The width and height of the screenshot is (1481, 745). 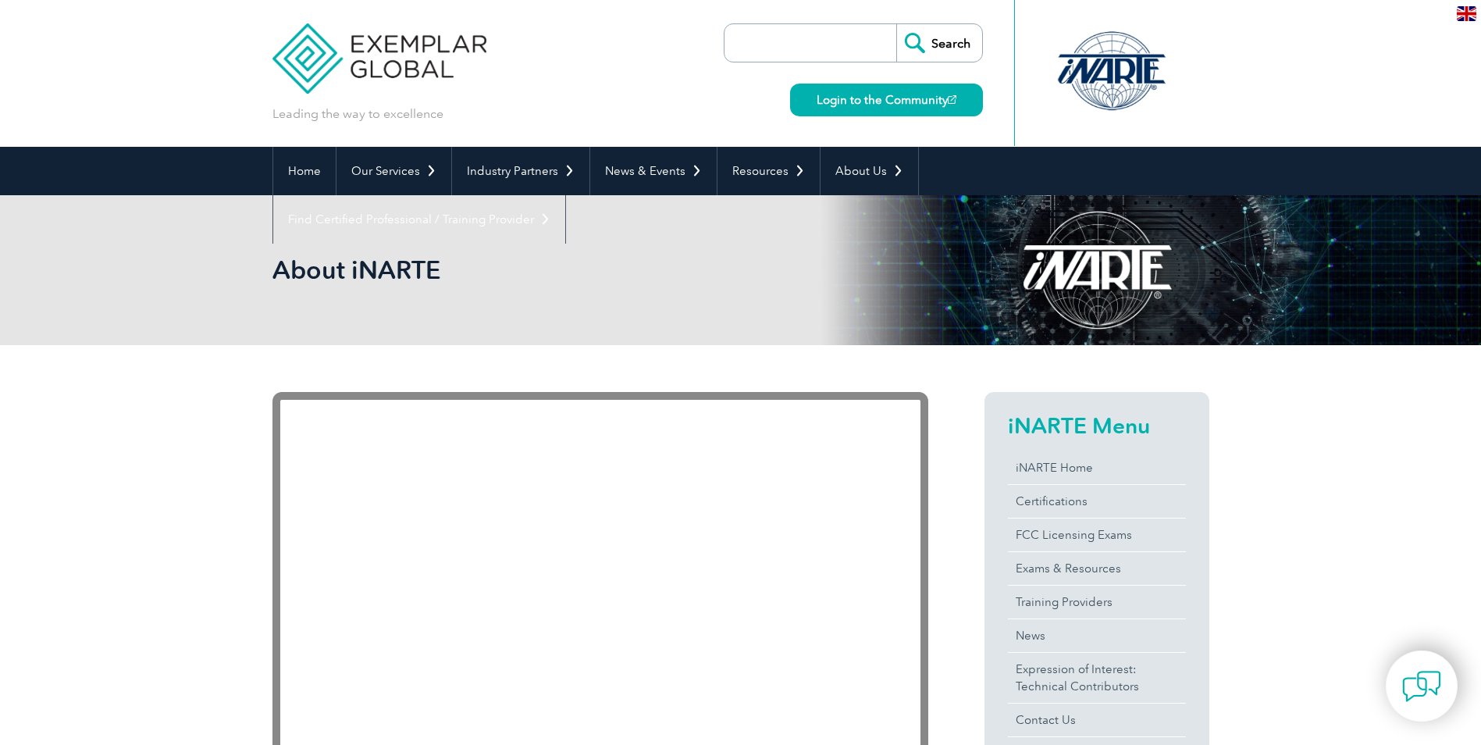 What do you see at coordinates (357, 114) in the screenshot?
I see `p: Leading the way to excellence` at bounding box center [357, 114].